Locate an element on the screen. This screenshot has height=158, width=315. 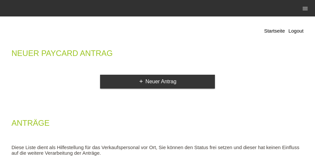
i: menu is located at coordinates (305, 9).